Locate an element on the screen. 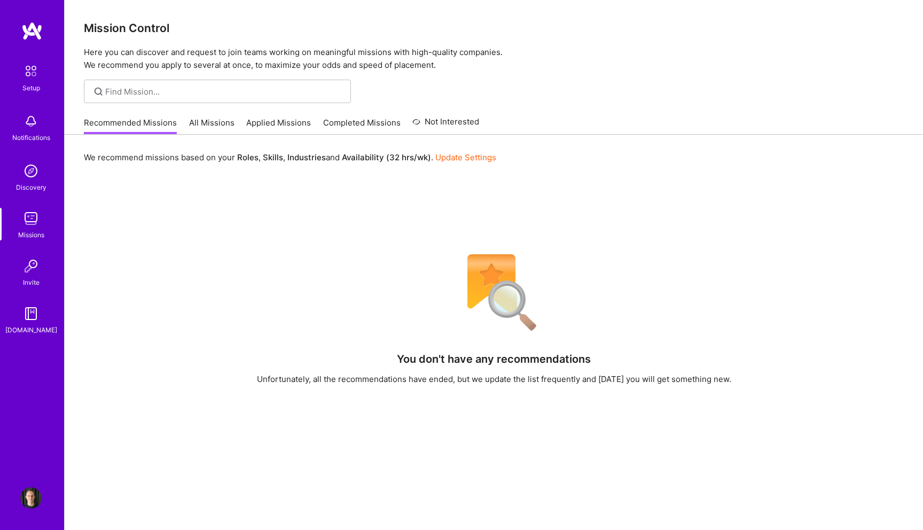  a: Completed Missions is located at coordinates (362, 126).